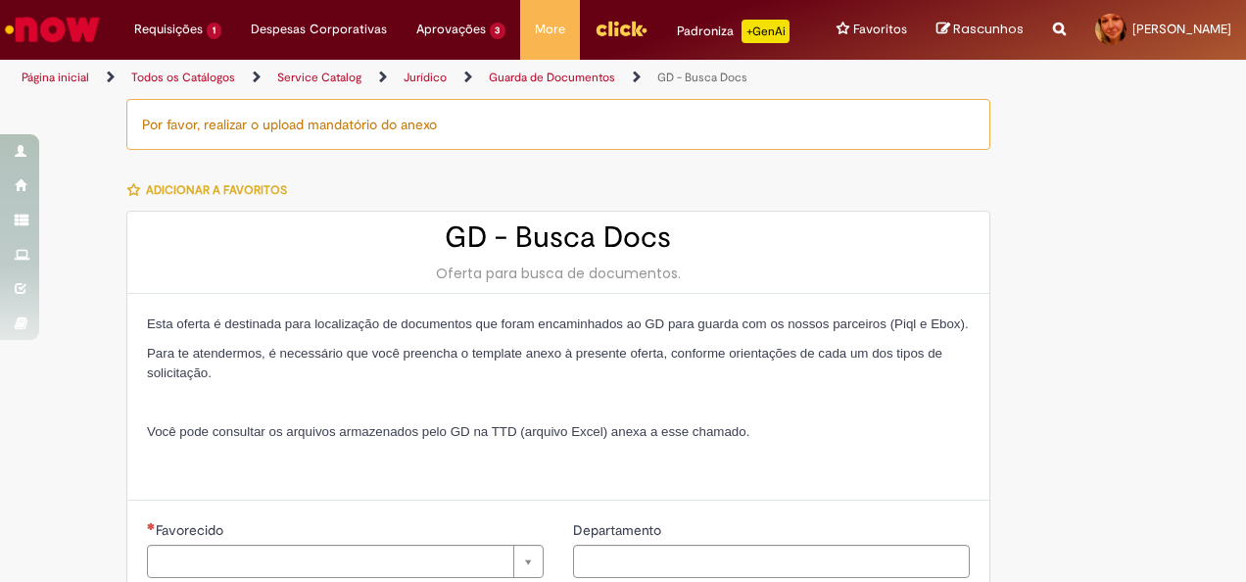 The width and height of the screenshot is (1246, 582). What do you see at coordinates (319, 77) in the screenshot?
I see `a: Service Catalog` at bounding box center [319, 77].